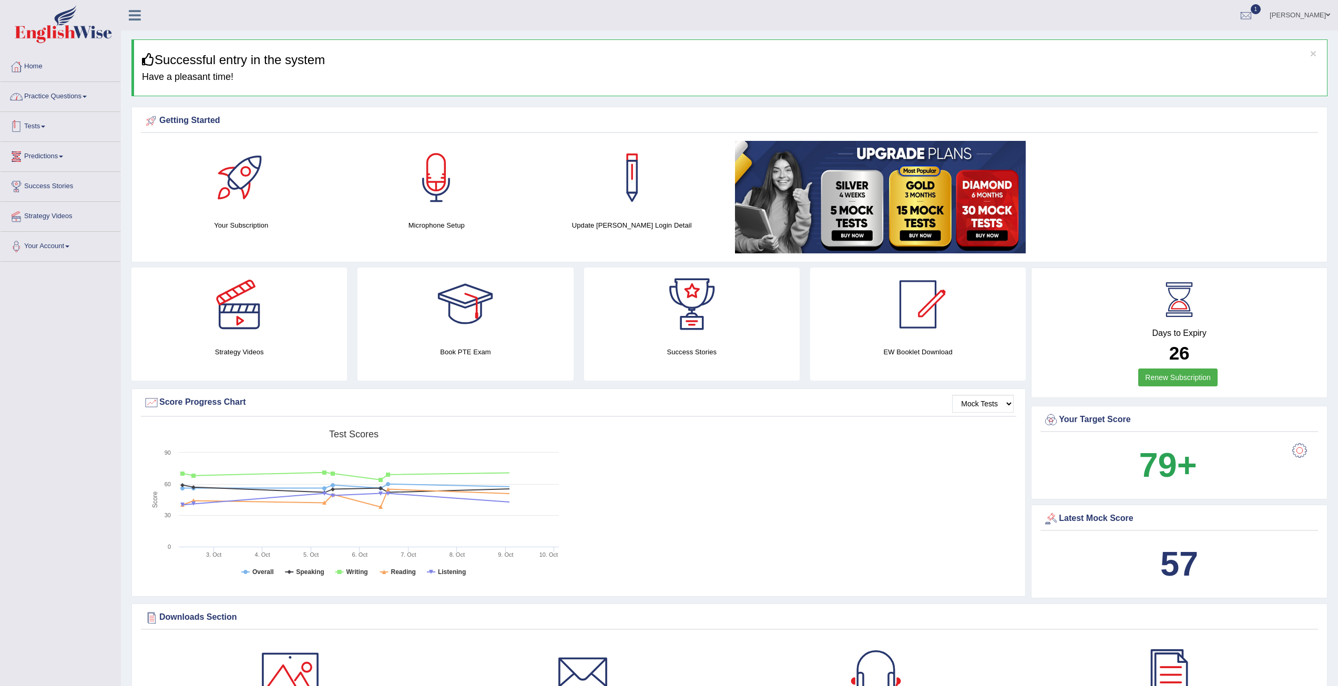  What do you see at coordinates (692, 352) in the screenshot?
I see `h4: Success Stories` at bounding box center [692, 352].